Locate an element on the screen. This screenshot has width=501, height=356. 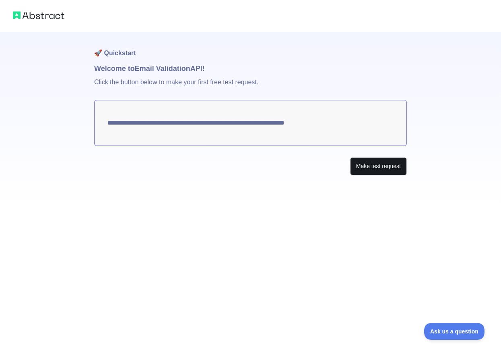
img: Abstract logo is located at coordinates (39, 15).